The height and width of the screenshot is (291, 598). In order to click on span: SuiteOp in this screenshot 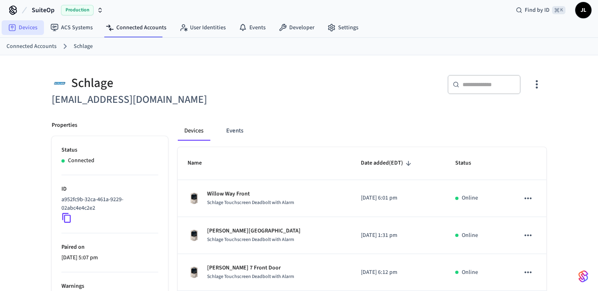, I will do `click(43, 10)`.